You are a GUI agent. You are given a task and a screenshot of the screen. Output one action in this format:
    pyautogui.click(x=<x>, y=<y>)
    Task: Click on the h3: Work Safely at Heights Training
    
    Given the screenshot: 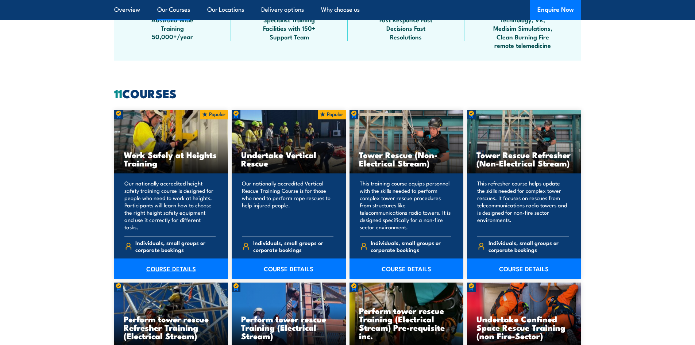 What is the action you would take?
    pyautogui.click(x=171, y=159)
    